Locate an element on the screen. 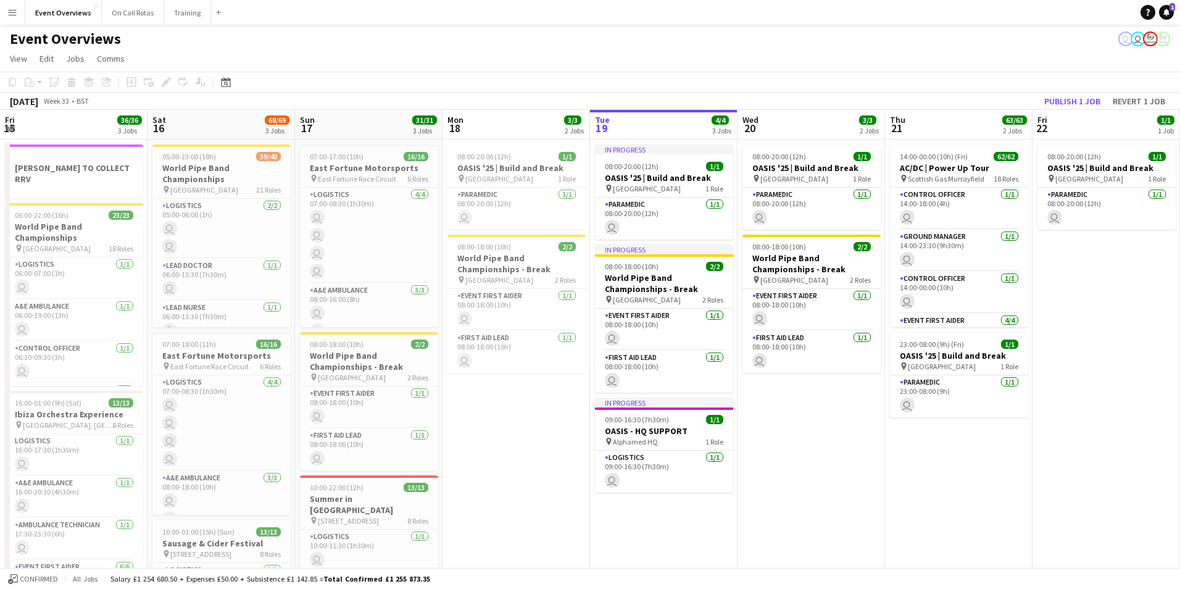 Image resolution: width=1180 pixels, height=589 pixels. div: 14:00-00:00 (10h) (Fri)62/62AC/DC | Power Up Tour Scottish Gas Murrayfield18 RolesControl Officer... is located at coordinates (959, 236).